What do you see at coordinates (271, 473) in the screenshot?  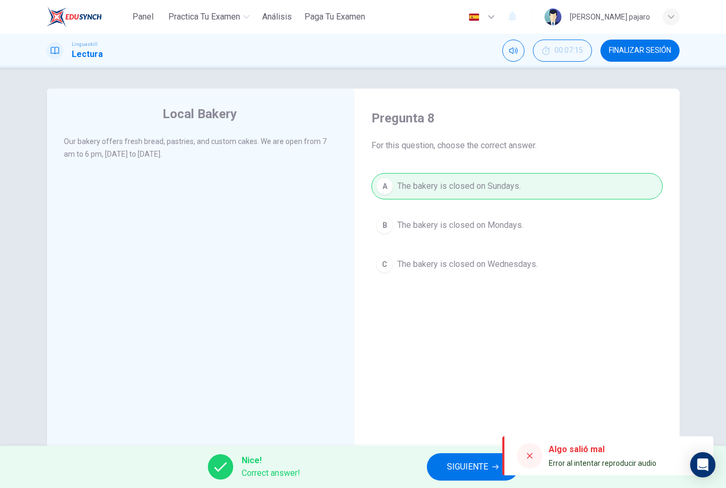 I see `span: Correct answer!` at bounding box center [271, 473].